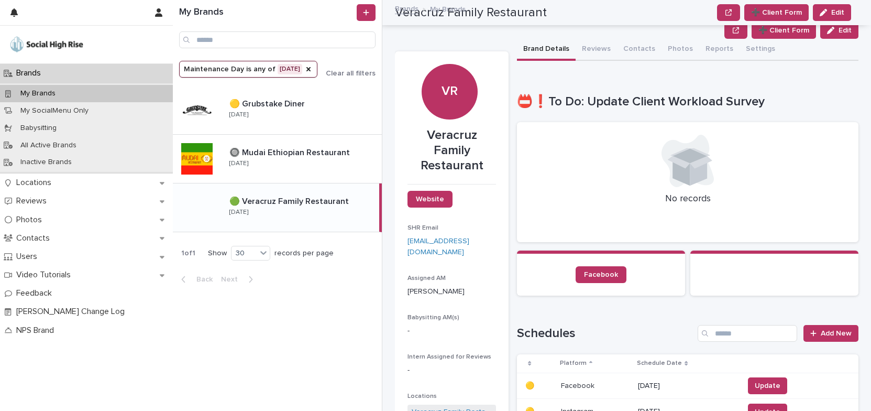 Image resolution: width=871 pixels, height=411 pixels. What do you see at coordinates (688, 102) in the screenshot?
I see `h1: 📛❗To Do: Update Client Workload Survey` at bounding box center [688, 102].